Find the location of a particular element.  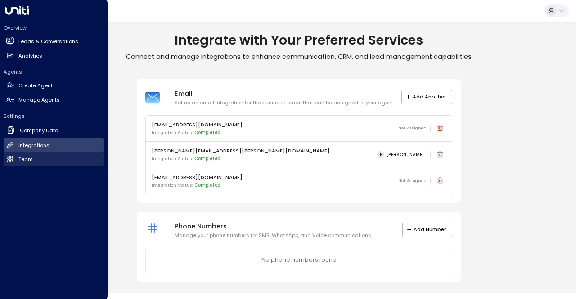

a: Integrations is located at coordinates (54, 145).